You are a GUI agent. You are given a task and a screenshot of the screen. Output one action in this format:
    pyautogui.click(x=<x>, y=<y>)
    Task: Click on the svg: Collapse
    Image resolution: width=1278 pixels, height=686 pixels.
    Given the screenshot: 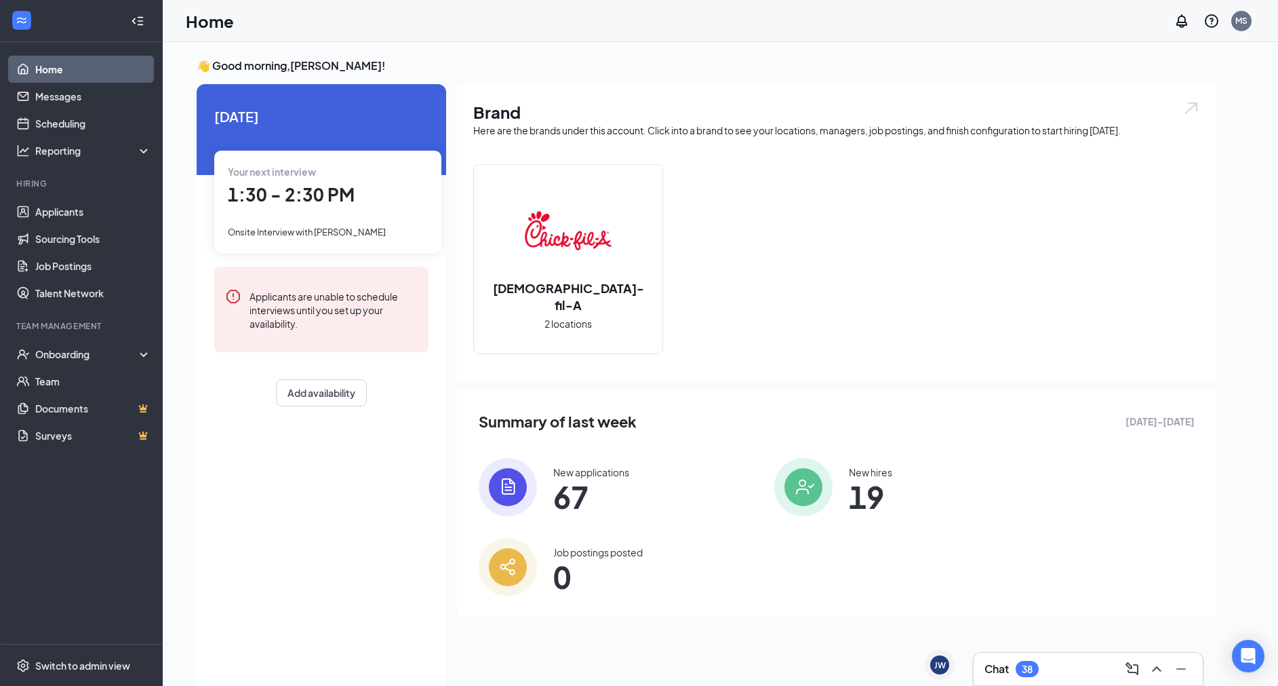 What is the action you would take?
    pyautogui.click(x=138, y=21)
    